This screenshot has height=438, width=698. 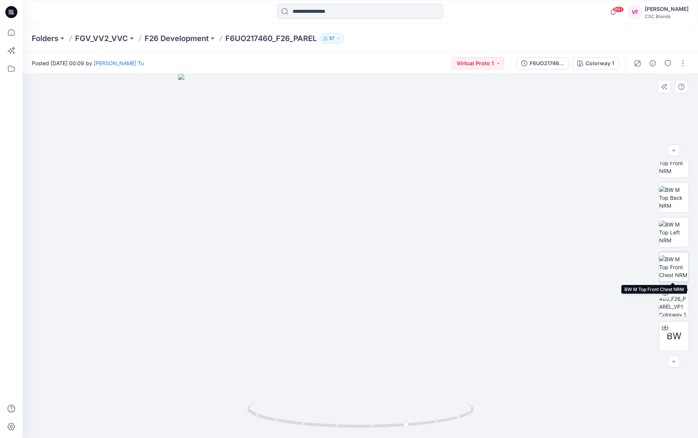 What do you see at coordinates (547, 63) in the screenshot?
I see `div: F6UO217460_F26_PAREL_VP1` at bounding box center [547, 63].